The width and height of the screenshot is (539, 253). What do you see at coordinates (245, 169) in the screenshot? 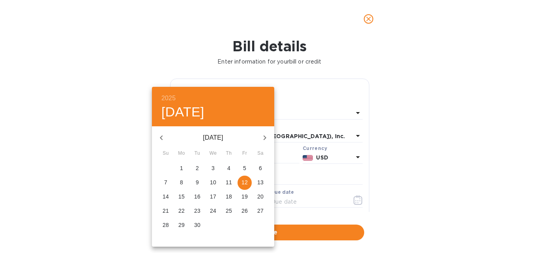
I see `button: 5` at bounding box center [245, 169].